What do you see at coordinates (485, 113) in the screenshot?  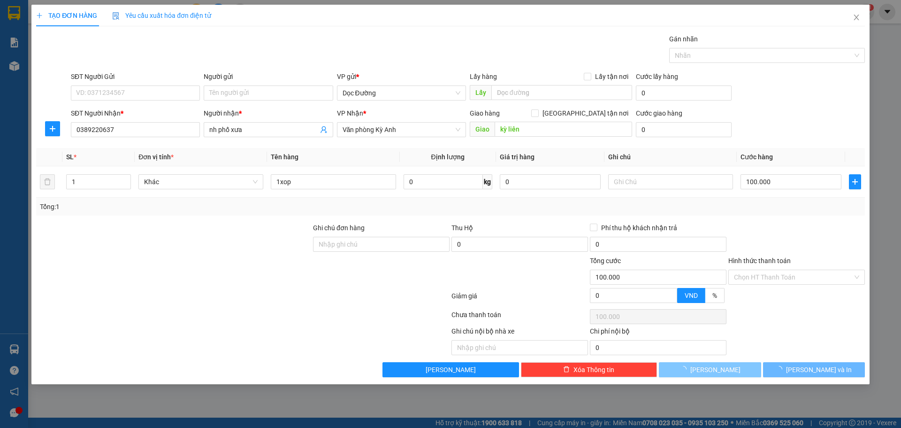 I see `span: Giao hàng` at bounding box center [485, 113].